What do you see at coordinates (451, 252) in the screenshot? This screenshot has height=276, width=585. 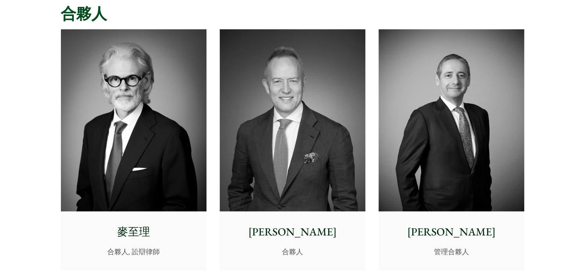 I see `p: 管理合夥人` at bounding box center [451, 252].